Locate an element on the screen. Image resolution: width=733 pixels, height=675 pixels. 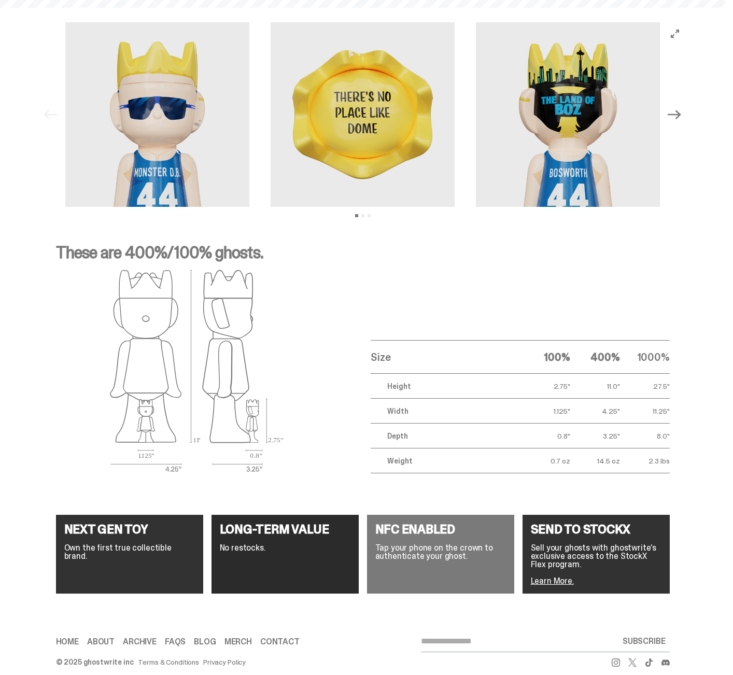
td: Depth is located at coordinates (445, 436).